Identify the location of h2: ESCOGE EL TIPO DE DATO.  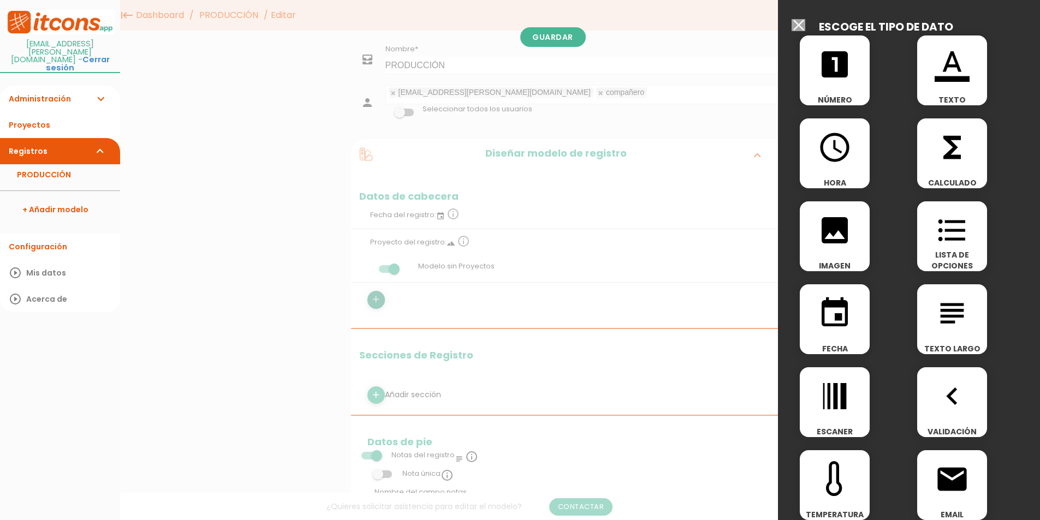
(886, 27).